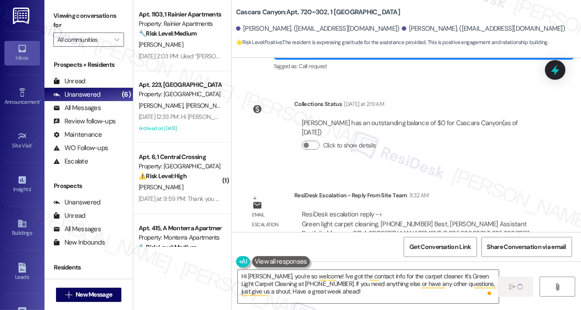  Describe the element at coordinates (180, 14) in the screenshot. I see `div: Apt. 1103, 1 Rainier Apartments` at that location.